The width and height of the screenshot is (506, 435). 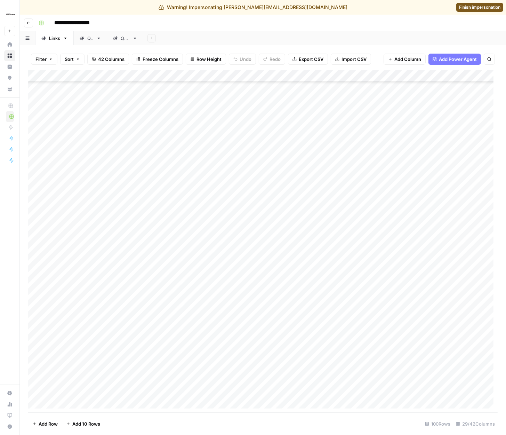 I want to click on span: Export CSV, so click(x=311, y=59).